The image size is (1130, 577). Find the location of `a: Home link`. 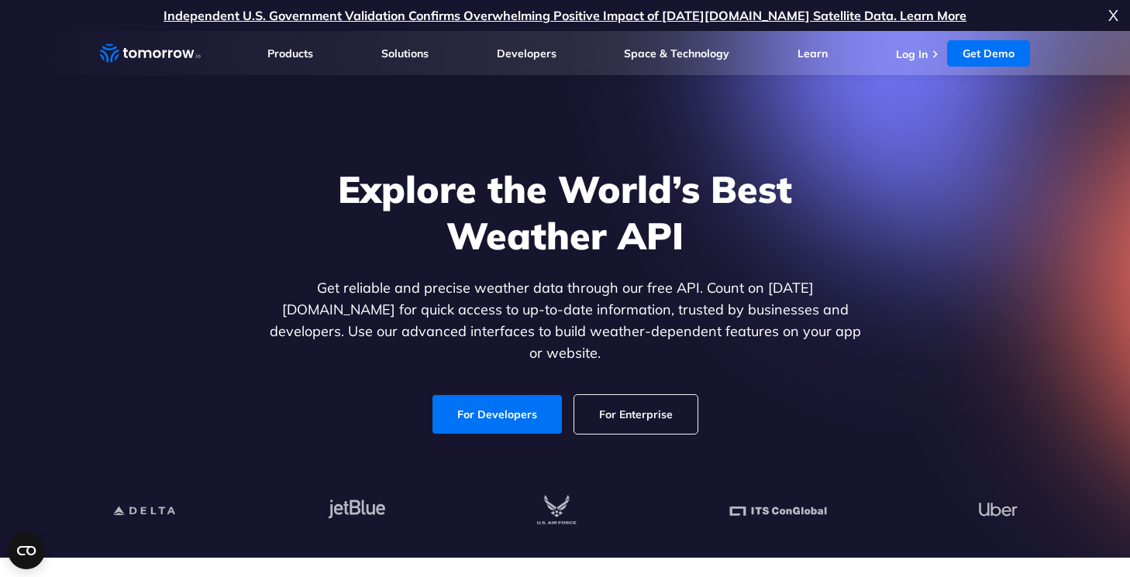

a: Home link is located at coordinates (150, 53).